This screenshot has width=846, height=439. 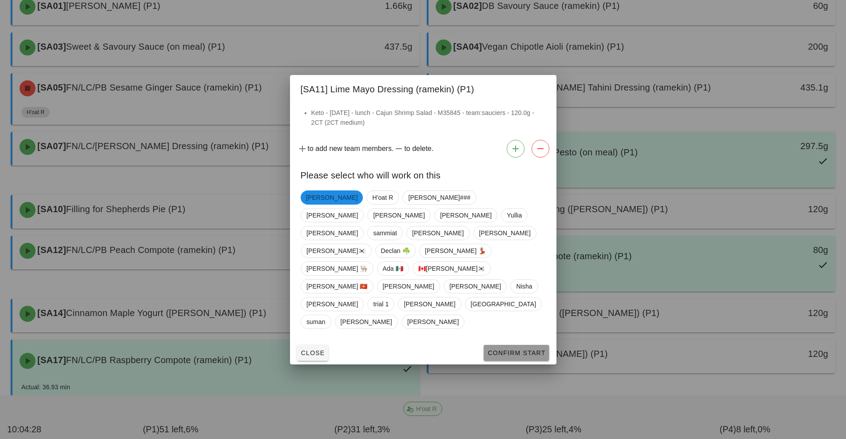 What do you see at coordinates (423, 174) in the screenshot?
I see `div: Please select who will work on this` at bounding box center [423, 174].